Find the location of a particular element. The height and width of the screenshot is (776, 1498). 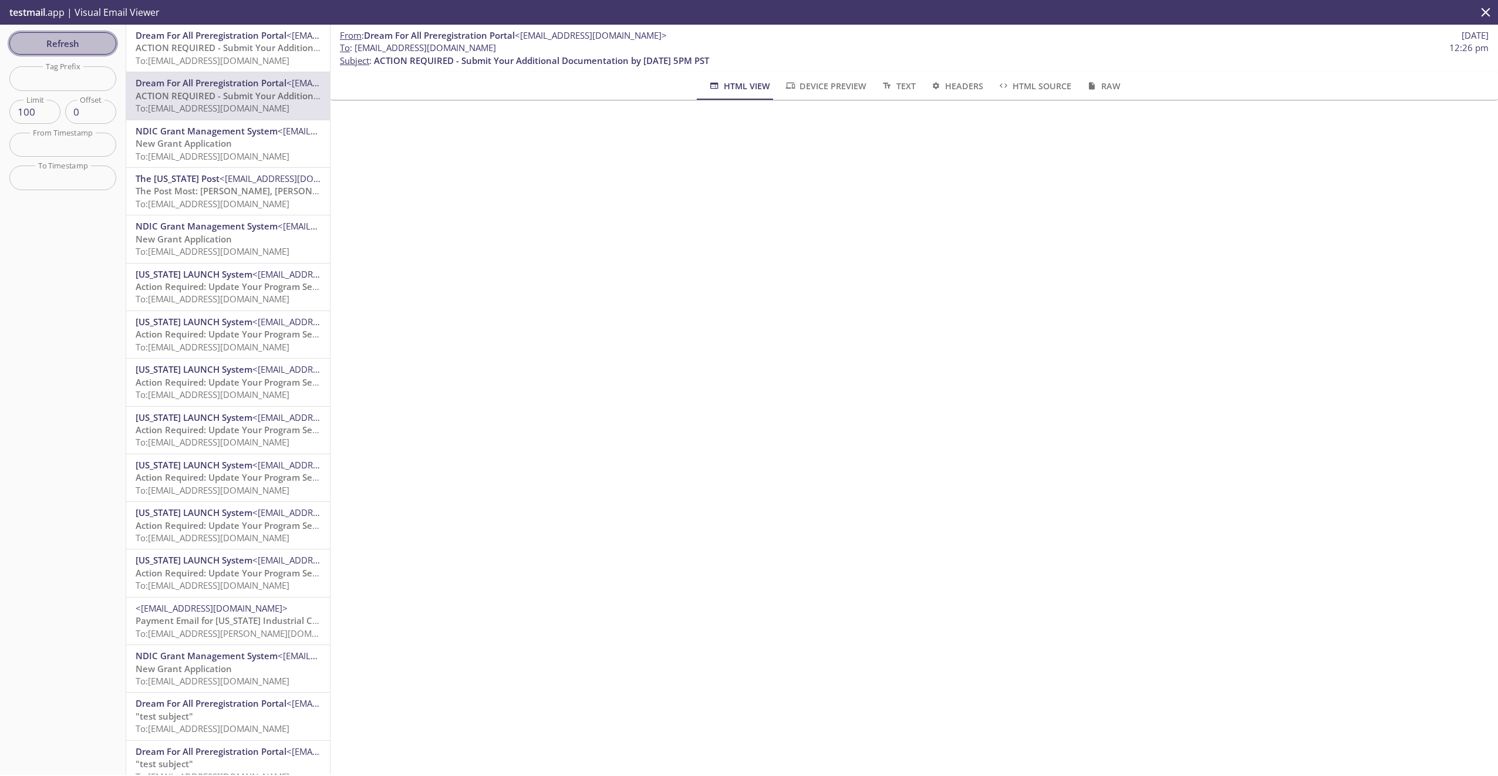

span: Refresh is located at coordinates (63, 43).